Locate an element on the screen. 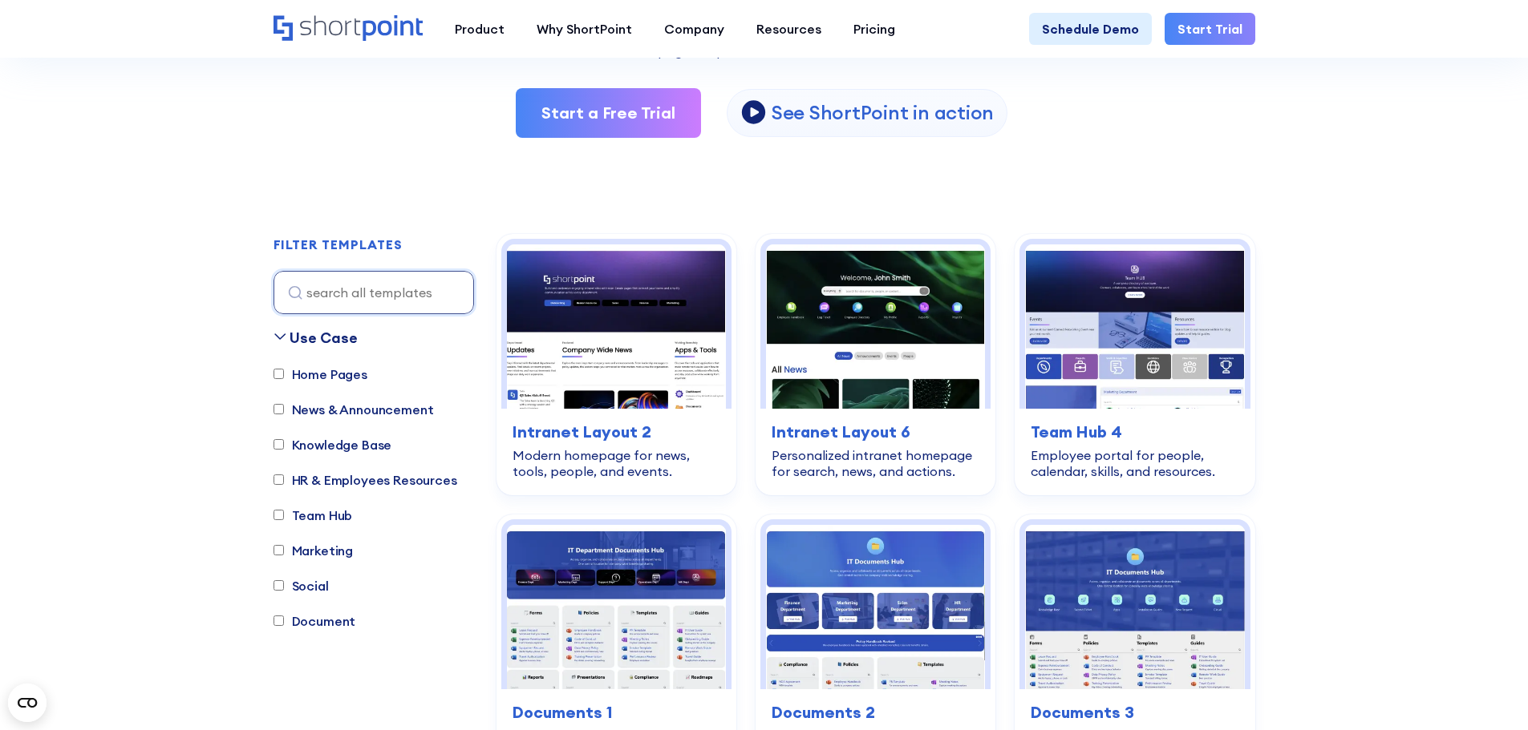 Image resolution: width=1528 pixels, height=730 pixels. label: Team Hub is located at coordinates (313, 516).